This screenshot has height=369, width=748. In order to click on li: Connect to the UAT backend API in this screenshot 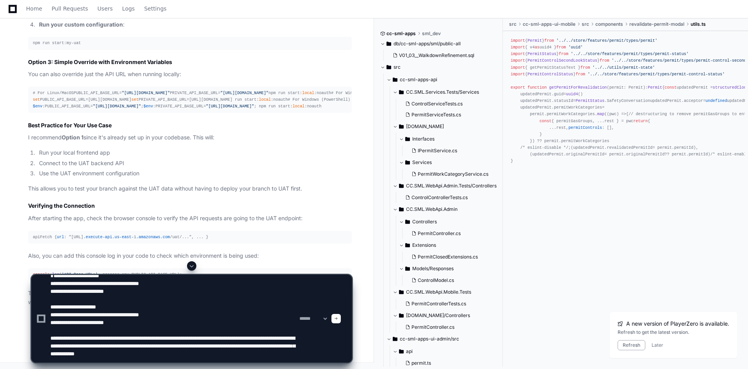, I will do `click(194, 163)`.